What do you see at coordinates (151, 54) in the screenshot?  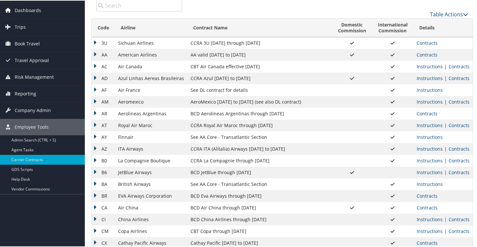 I see `td: American Airlines` at bounding box center [151, 54].